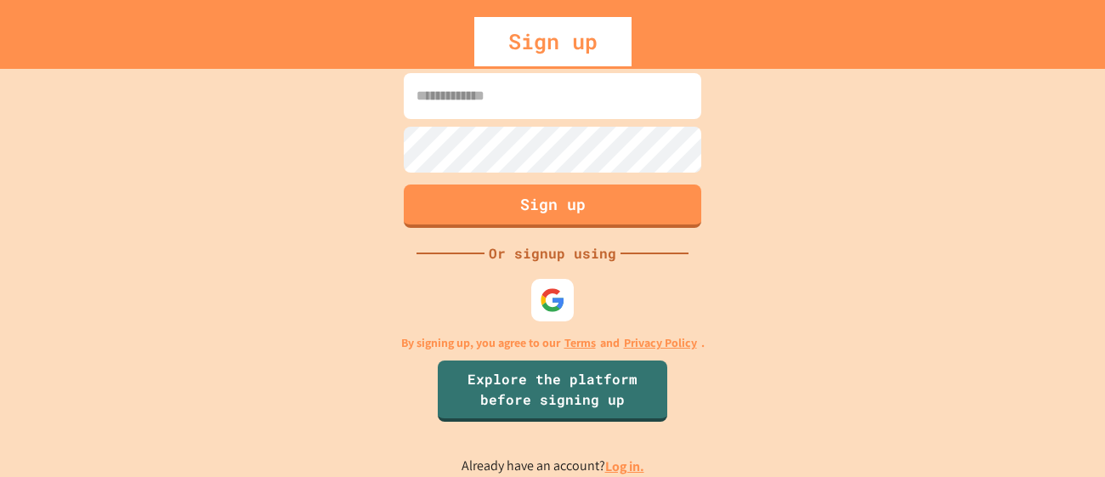 The image size is (1105, 477). I want to click on button: Sign up, so click(552, 206).